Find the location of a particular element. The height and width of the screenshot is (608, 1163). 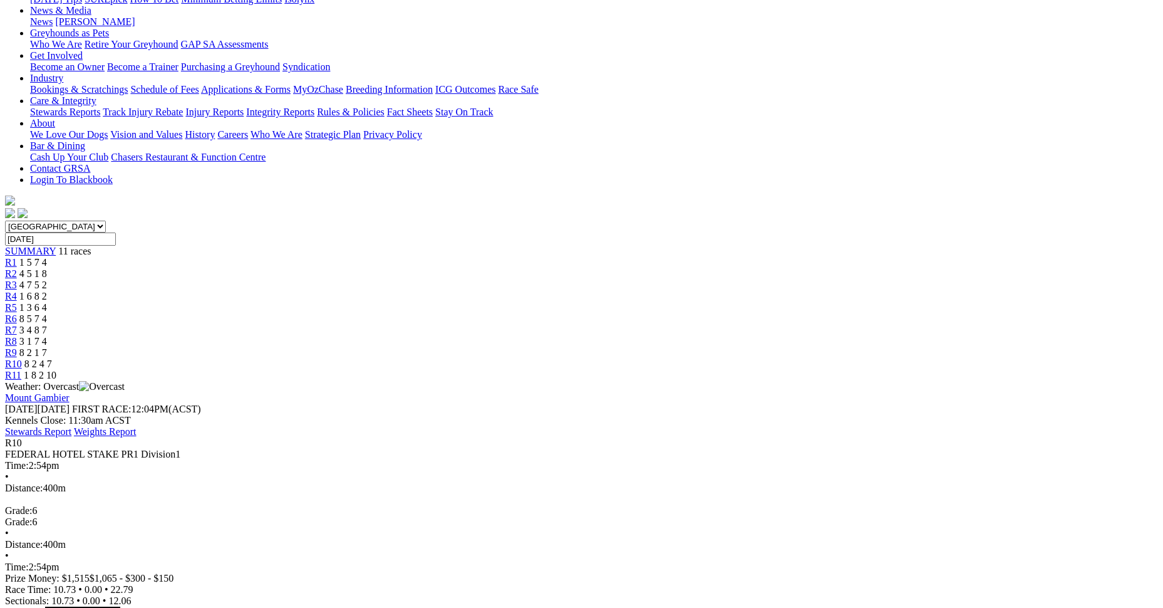

div: FEDERAL HOTEL STAKE PR1 Division1 is located at coordinates (581, 454).